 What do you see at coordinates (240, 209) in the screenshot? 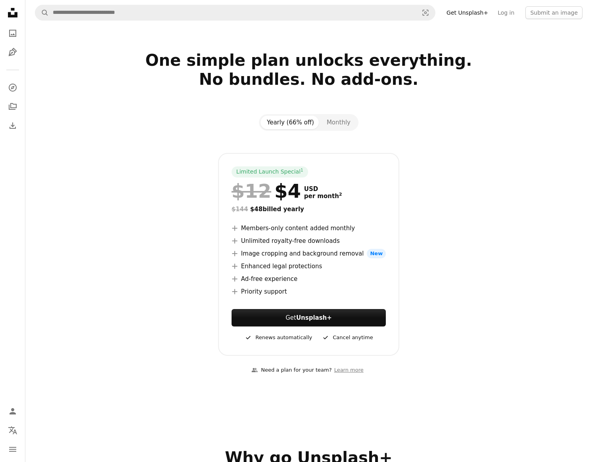
I see `span: $144` at bounding box center [240, 209].